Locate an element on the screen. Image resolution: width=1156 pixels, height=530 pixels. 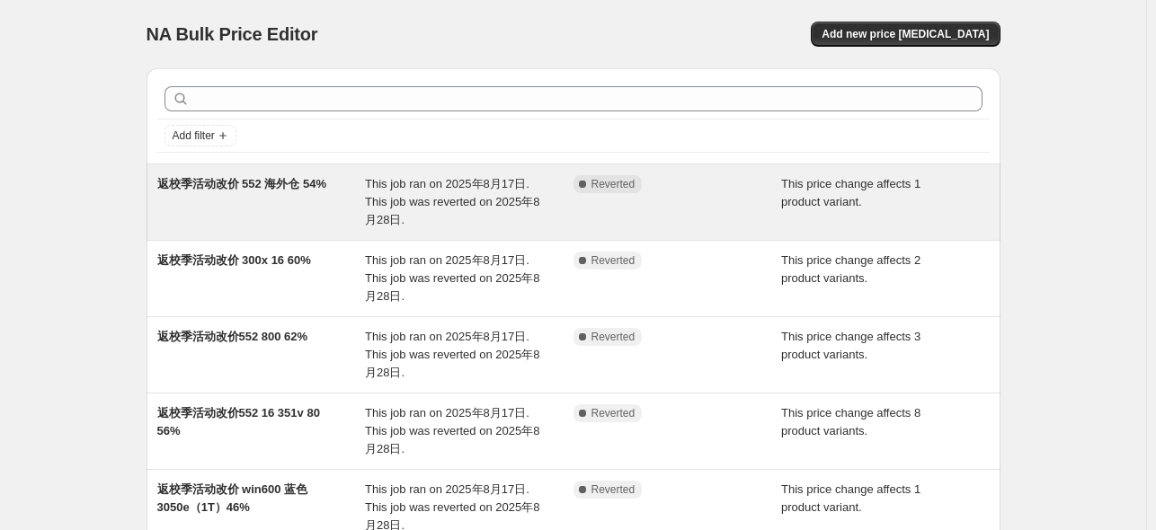
span: 返校季活动改价 552 海外仓 54% is located at coordinates (242, 183).